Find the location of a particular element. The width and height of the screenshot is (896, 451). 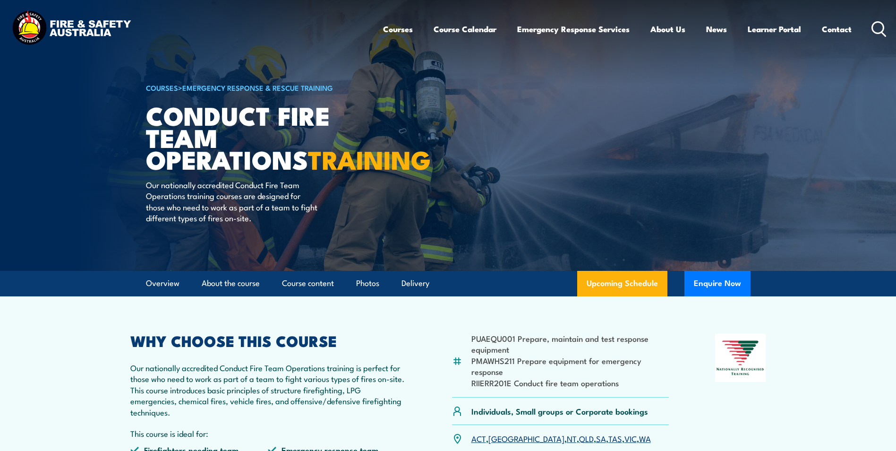

a: Delivery is located at coordinates (415, 283).